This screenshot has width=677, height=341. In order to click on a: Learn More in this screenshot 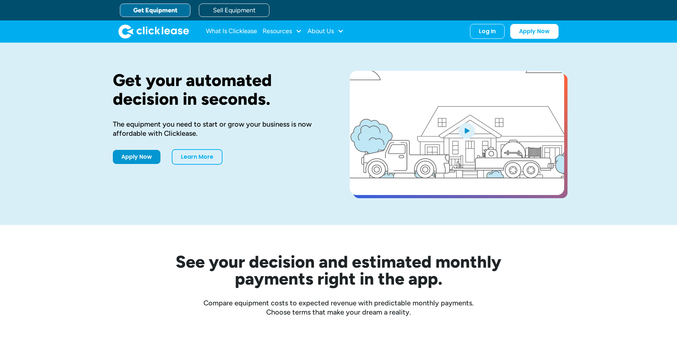, I will do `click(197, 157)`.